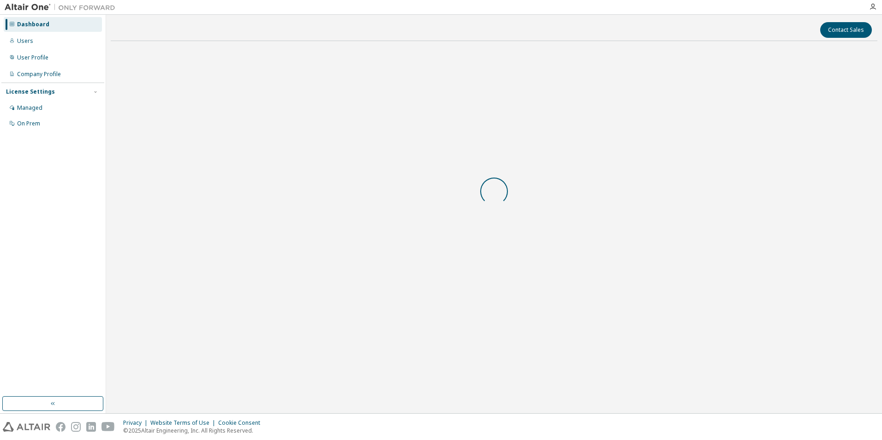 The image size is (882, 440). I want to click on img: facebook.svg, so click(60, 427).